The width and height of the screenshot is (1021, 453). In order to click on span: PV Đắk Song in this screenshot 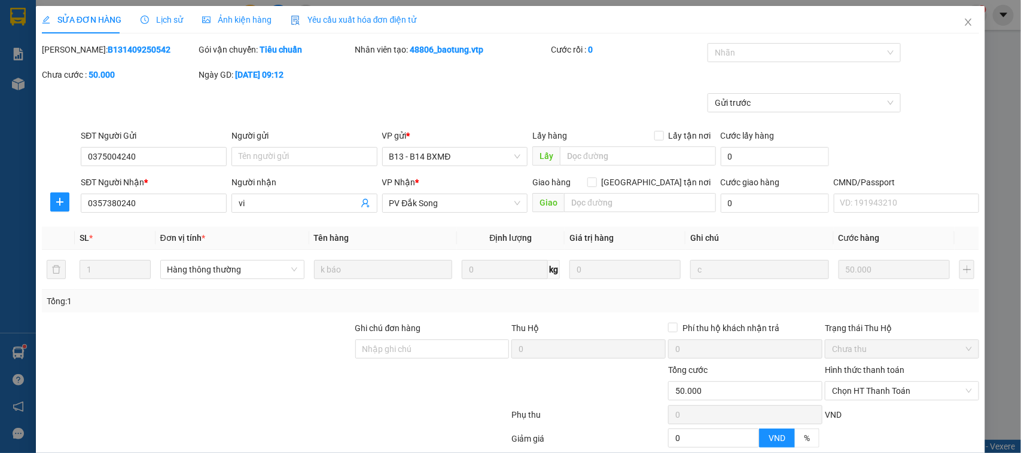, I will do `click(455, 203)`.